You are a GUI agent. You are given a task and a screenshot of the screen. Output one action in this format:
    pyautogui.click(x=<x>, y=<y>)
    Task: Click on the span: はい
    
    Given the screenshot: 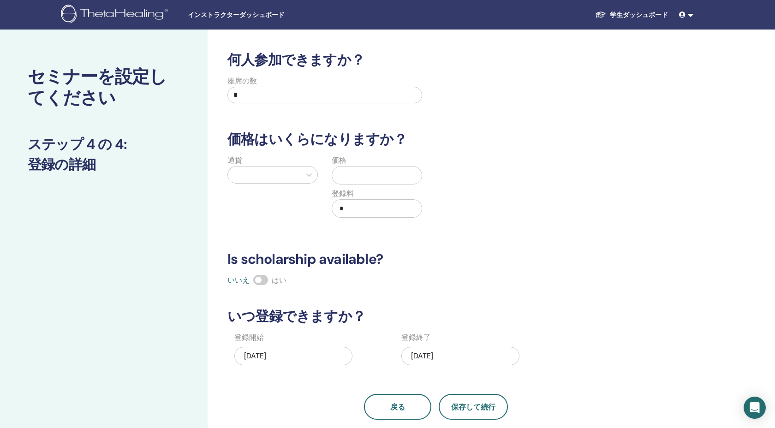 What is the action you would take?
    pyautogui.click(x=279, y=280)
    